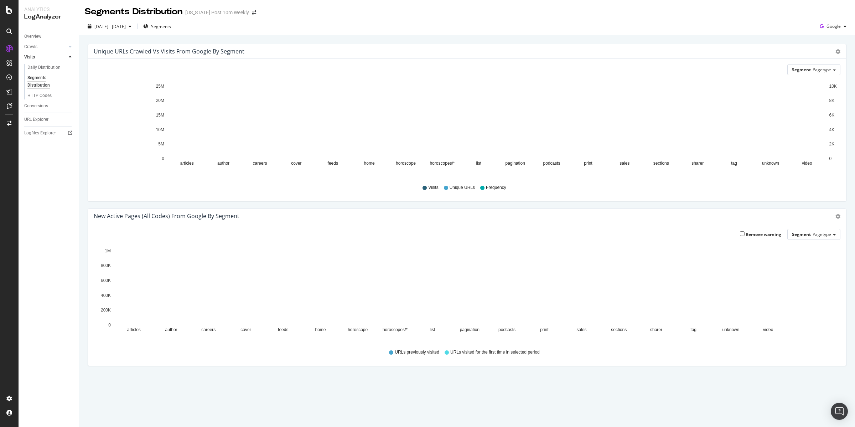  What do you see at coordinates (49, 119) in the screenshot?
I see `a: URL Explorer` at bounding box center [49, 119].